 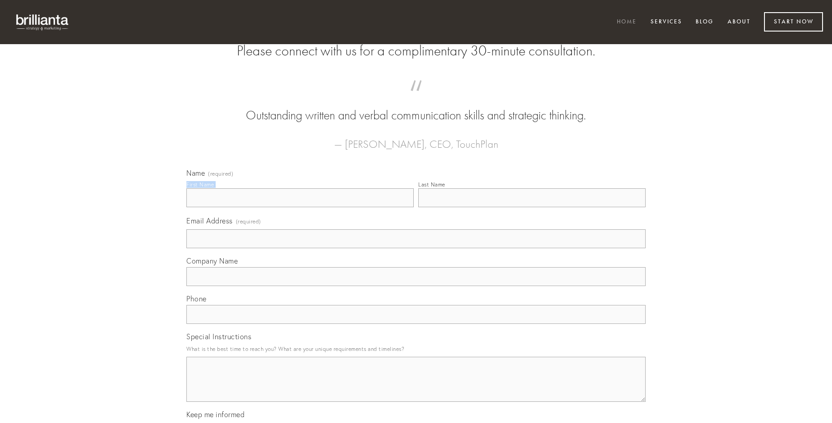 I want to click on blockquote: Outstanding written and verbal communication skills and strategic thinking., so click(x=416, y=107).